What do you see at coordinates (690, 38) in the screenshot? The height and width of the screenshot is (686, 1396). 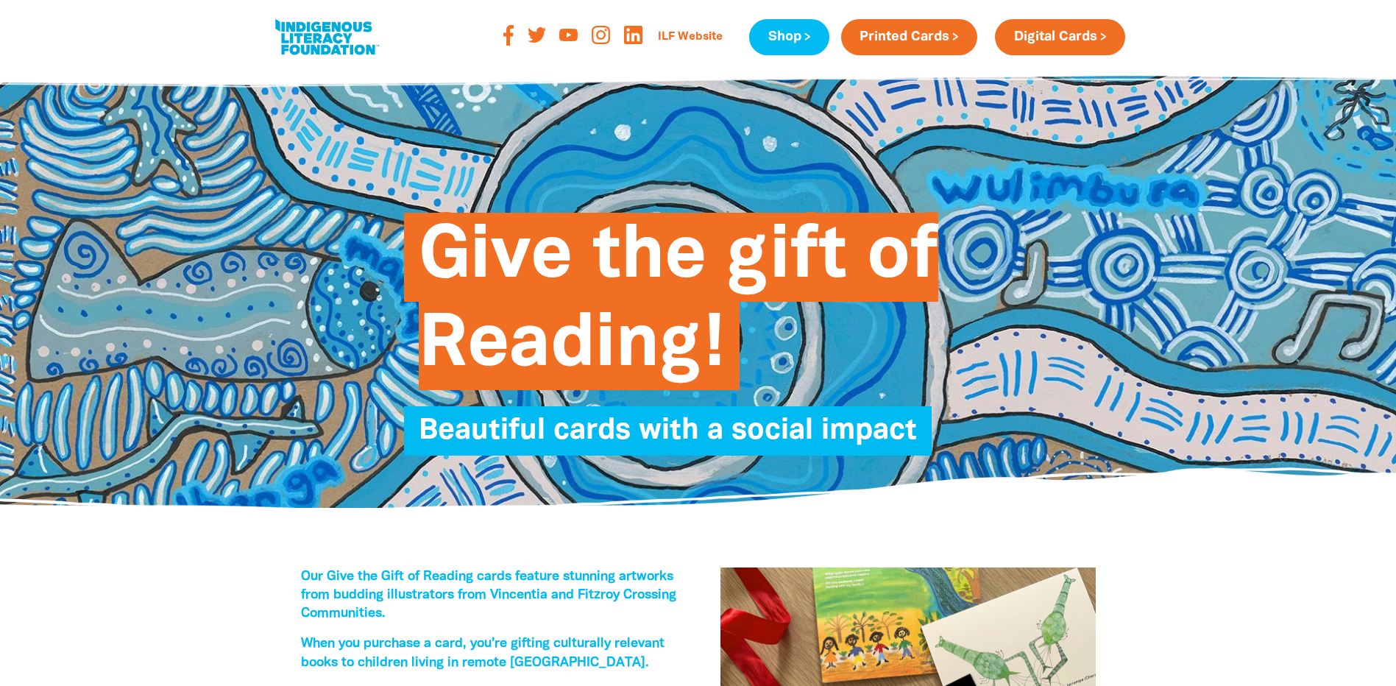 I see `a: ILF Website` at bounding box center [690, 38].